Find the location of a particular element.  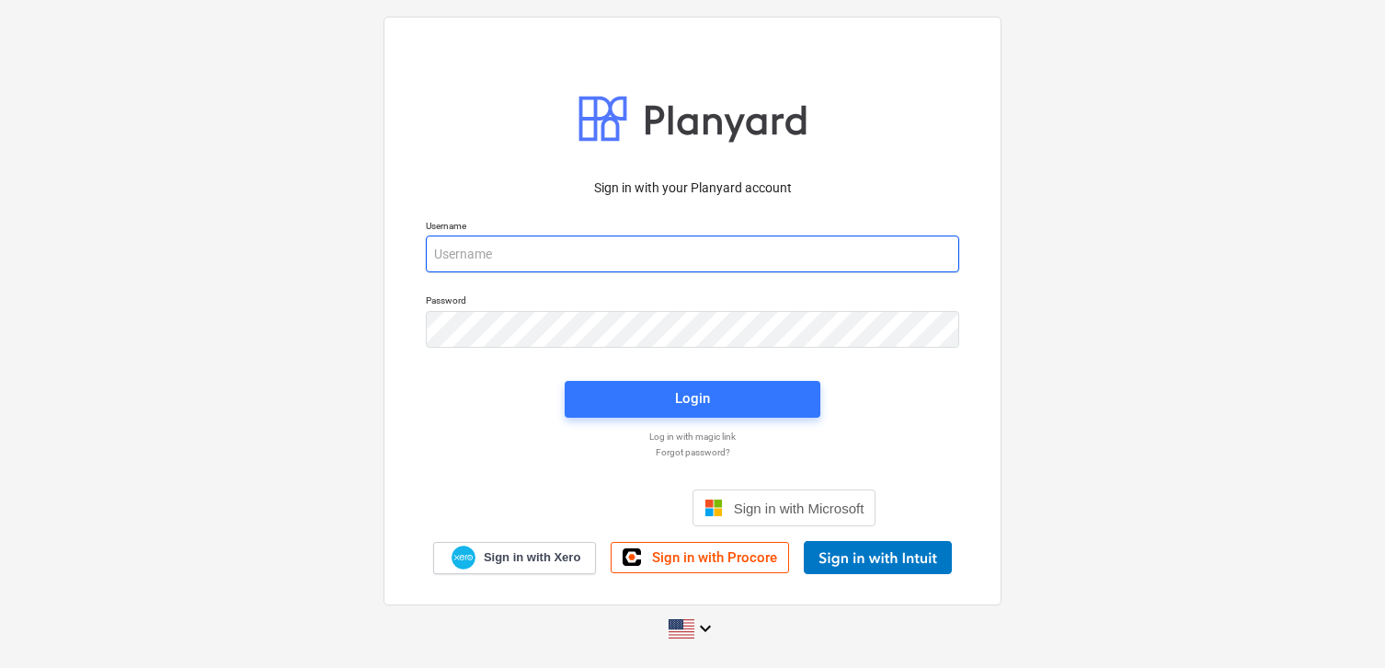

span: Sign in with Microsoft is located at coordinates (799, 508).